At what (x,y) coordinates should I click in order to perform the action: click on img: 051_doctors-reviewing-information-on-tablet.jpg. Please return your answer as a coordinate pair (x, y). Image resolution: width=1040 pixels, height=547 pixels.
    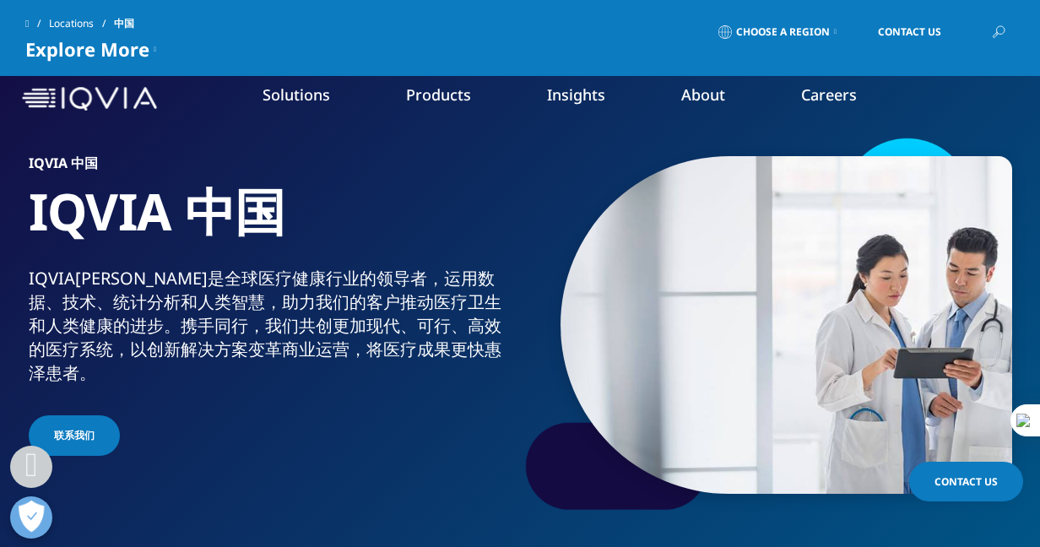
    Looking at the image, I should click on (786, 325).